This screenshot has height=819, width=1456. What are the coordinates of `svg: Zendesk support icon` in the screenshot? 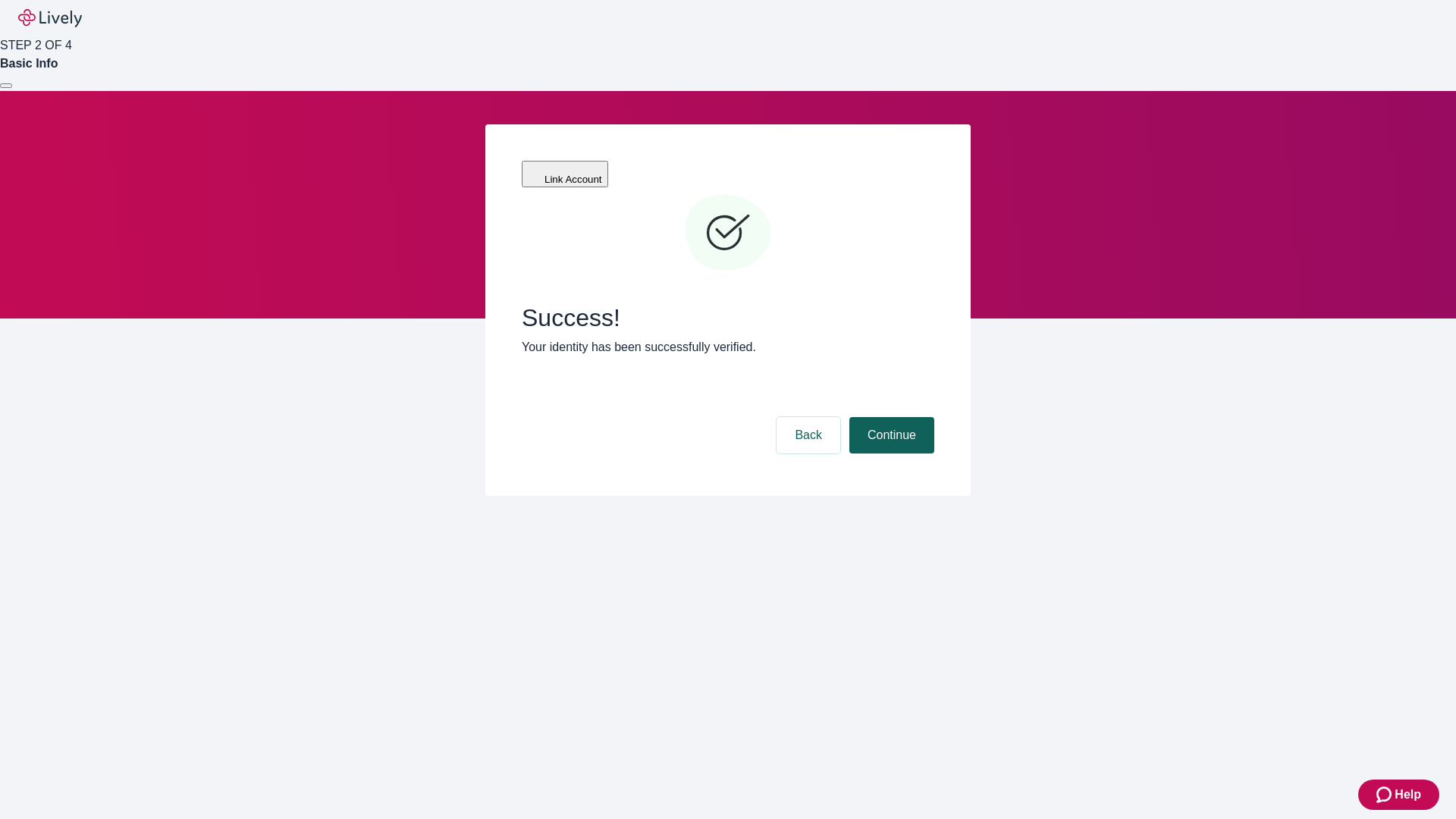 It's located at (1385, 795).